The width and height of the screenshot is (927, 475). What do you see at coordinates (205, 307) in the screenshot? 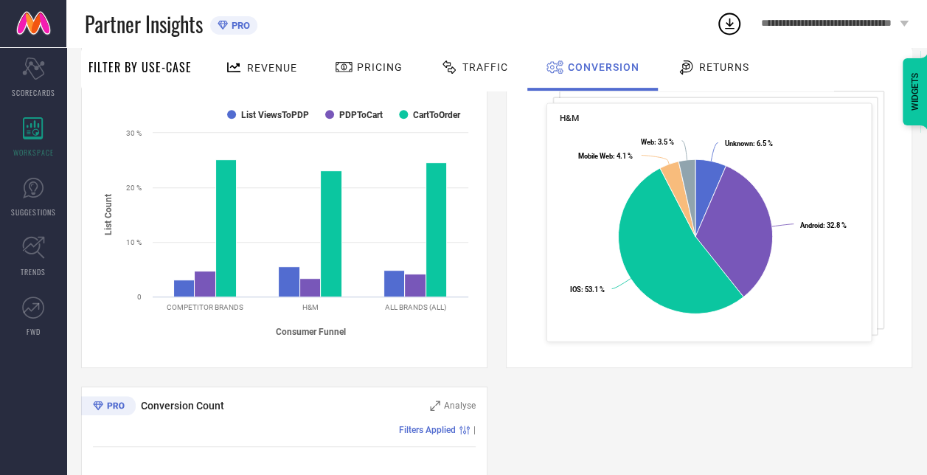
I see `text: COMPETITOR BRANDS` at bounding box center [205, 307].